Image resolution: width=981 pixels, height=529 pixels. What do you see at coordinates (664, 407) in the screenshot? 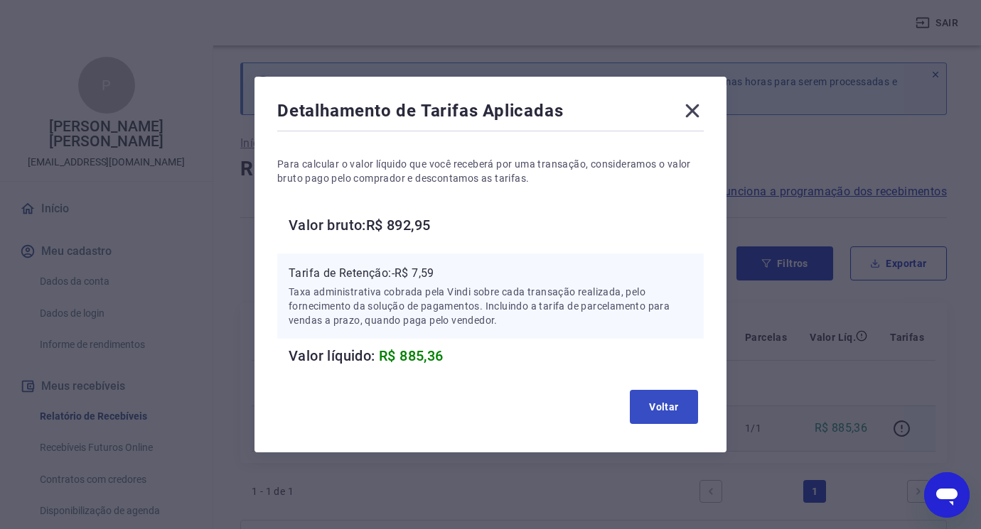
I see `button: Voltar` at bounding box center [664, 407].